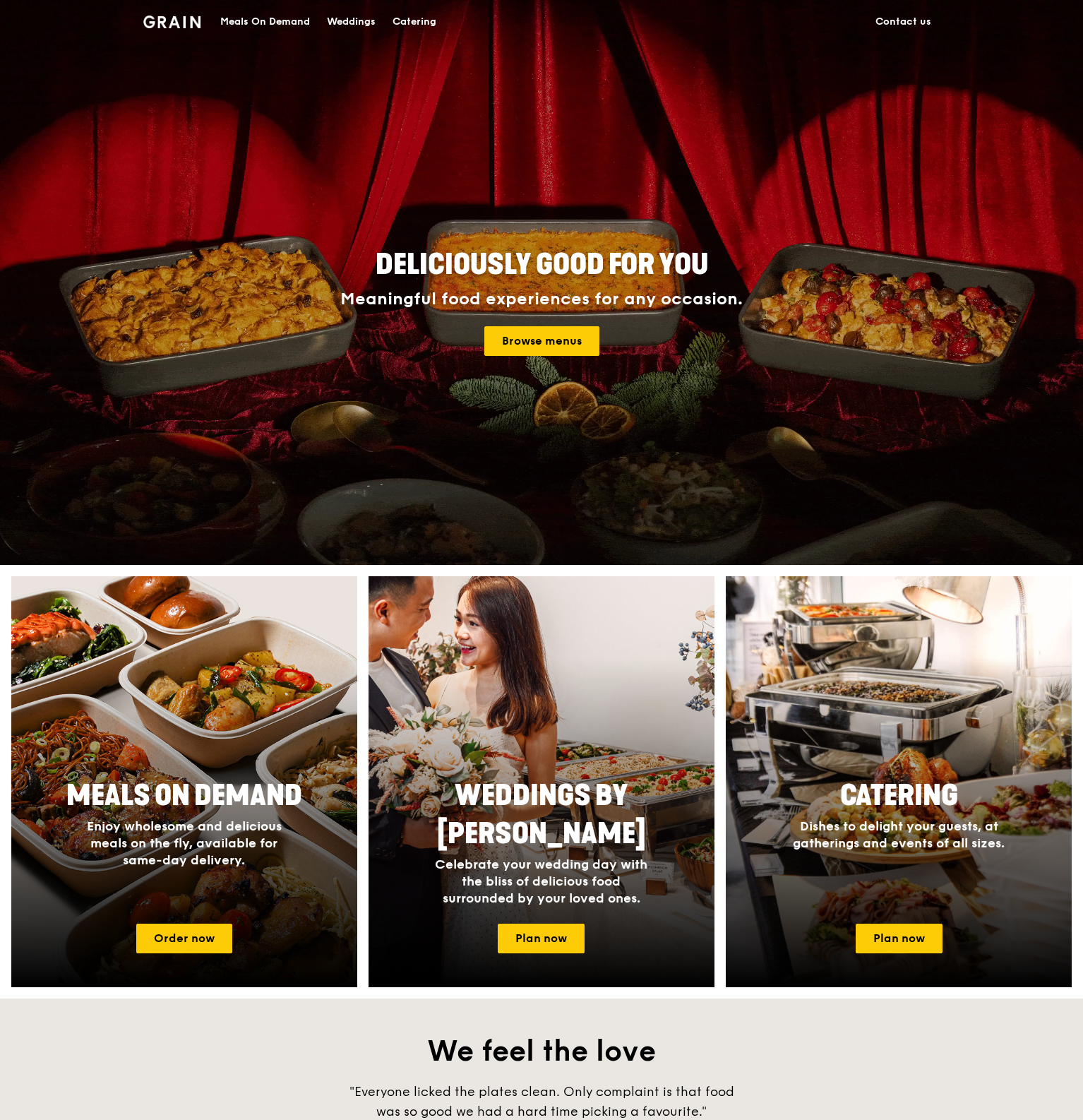 The image size is (1083, 1120). What do you see at coordinates (264, 22) in the screenshot?
I see `div: Meals On Demand` at bounding box center [264, 22].